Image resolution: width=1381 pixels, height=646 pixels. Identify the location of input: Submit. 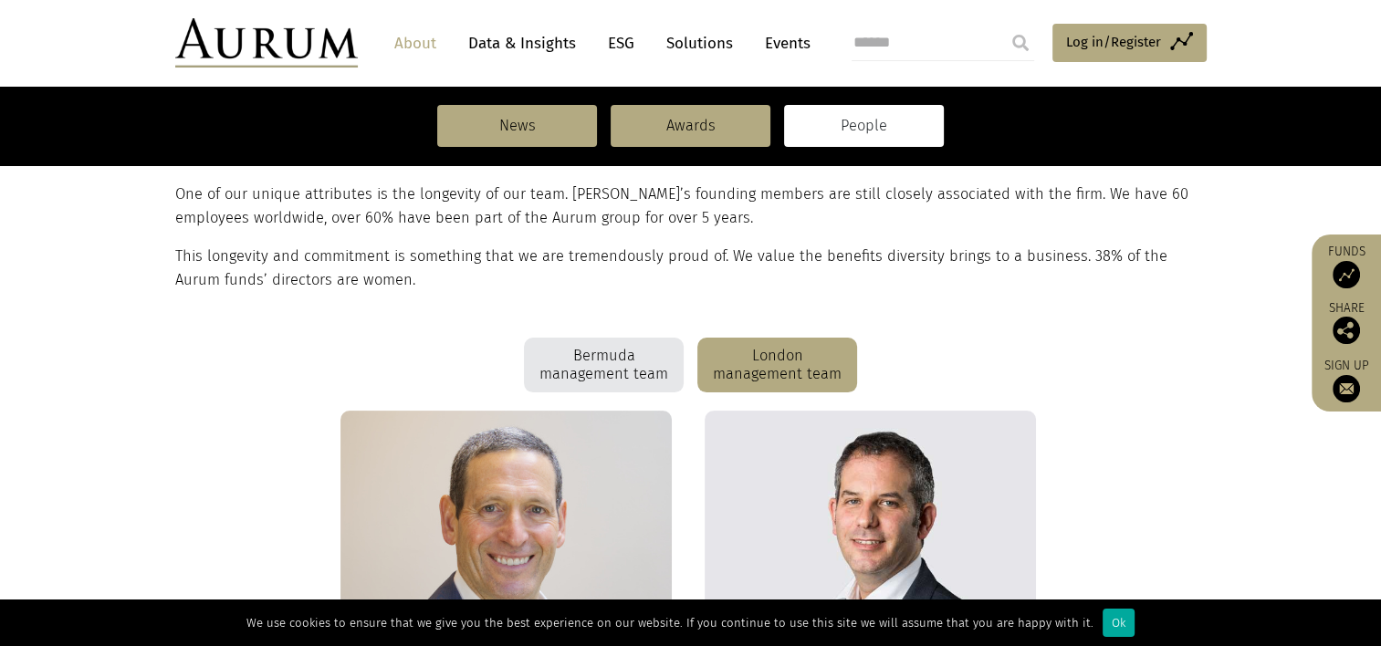
(1021, 43).